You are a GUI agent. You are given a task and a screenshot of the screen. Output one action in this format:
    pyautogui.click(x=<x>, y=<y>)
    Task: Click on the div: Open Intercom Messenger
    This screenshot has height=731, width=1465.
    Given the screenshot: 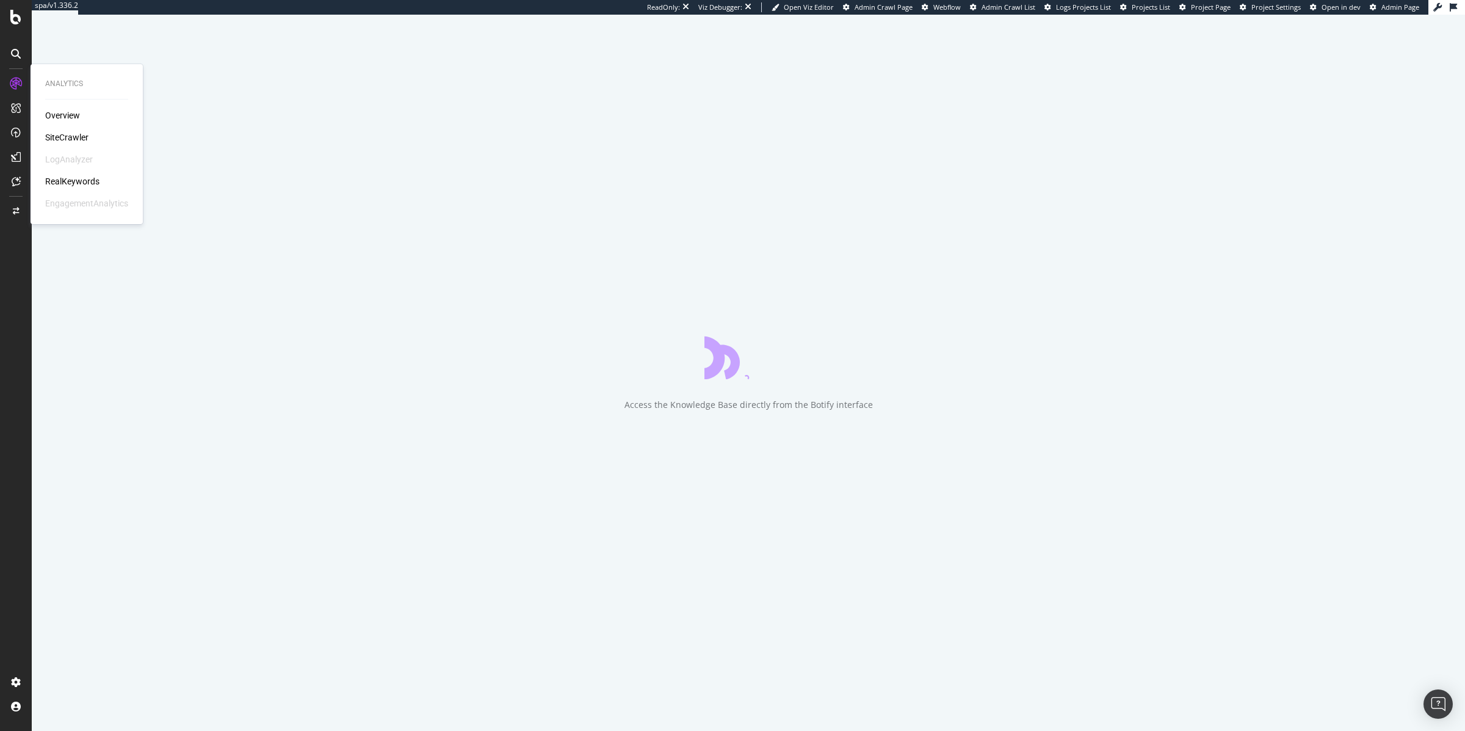 What is the action you would take?
    pyautogui.click(x=1438, y=704)
    